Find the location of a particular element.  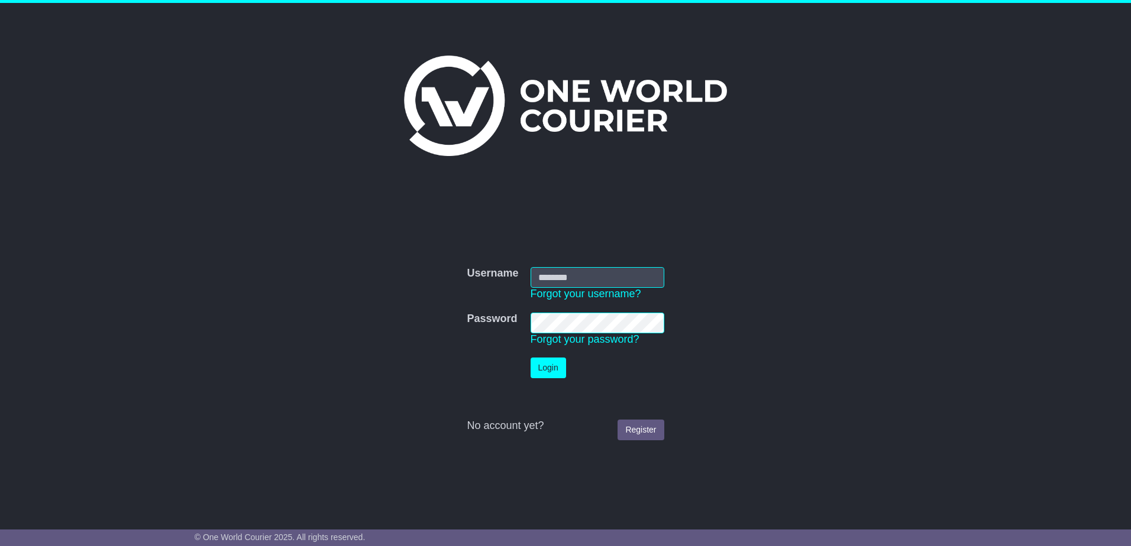

button: Login is located at coordinates (548, 368).